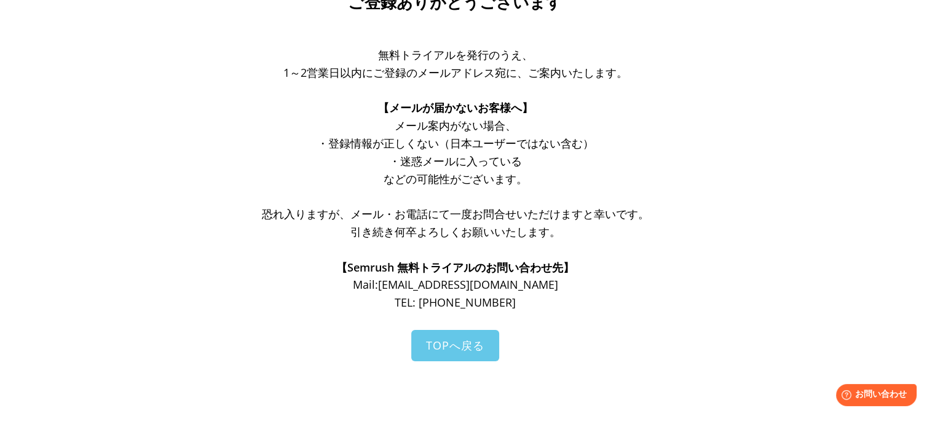 The height and width of the screenshot is (427, 935). I want to click on span: お問い合わせ, so click(55, 15).